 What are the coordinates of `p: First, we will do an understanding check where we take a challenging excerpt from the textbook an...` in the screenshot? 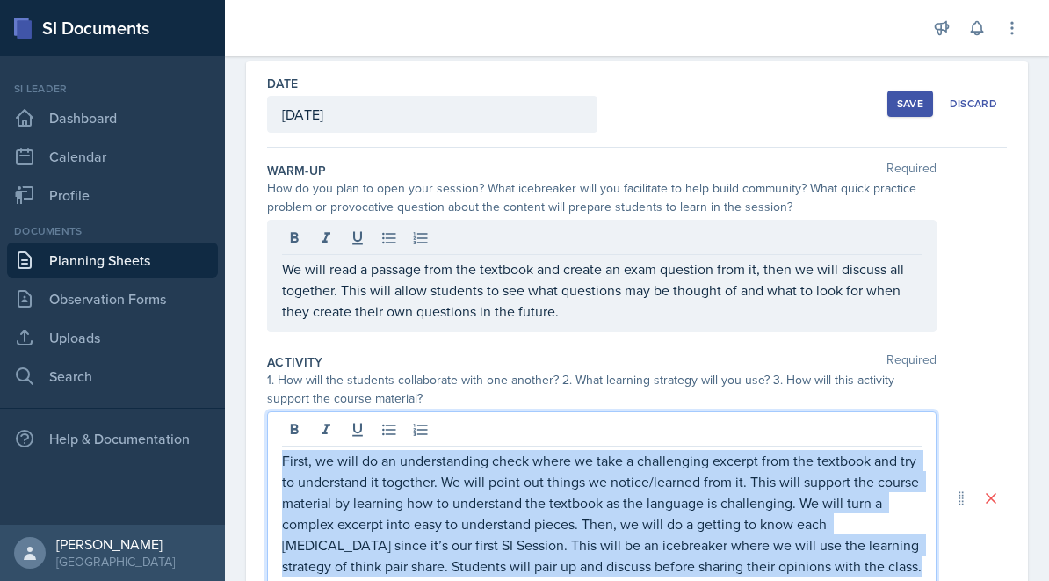 It's located at (602, 513).